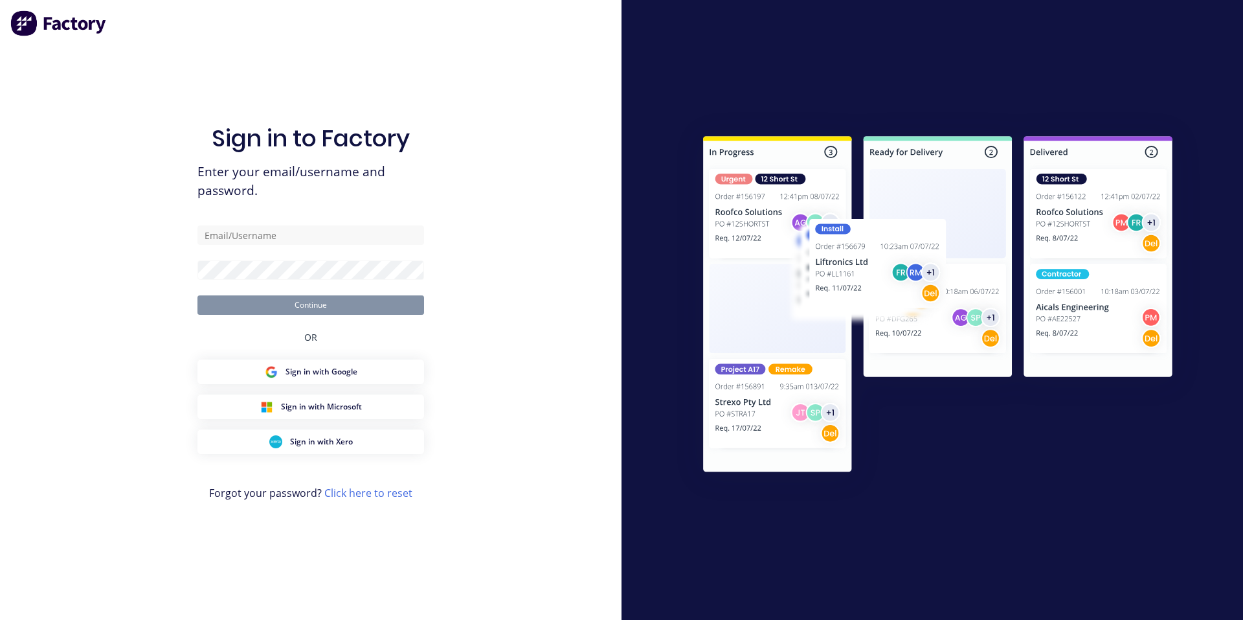 The image size is (1243, 620). What do you see at coordinates (311, 138) in the screenshot?
I see `h1: Sign in to Factory` at bounding box center [311, 138].